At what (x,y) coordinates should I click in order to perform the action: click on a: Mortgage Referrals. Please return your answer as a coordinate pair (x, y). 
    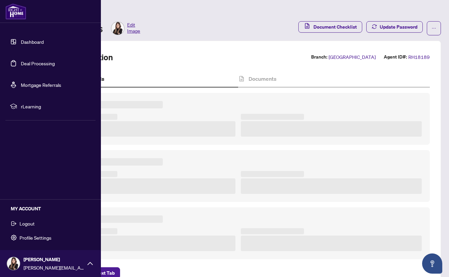
    Looking at the image, I should click on (41, 85).